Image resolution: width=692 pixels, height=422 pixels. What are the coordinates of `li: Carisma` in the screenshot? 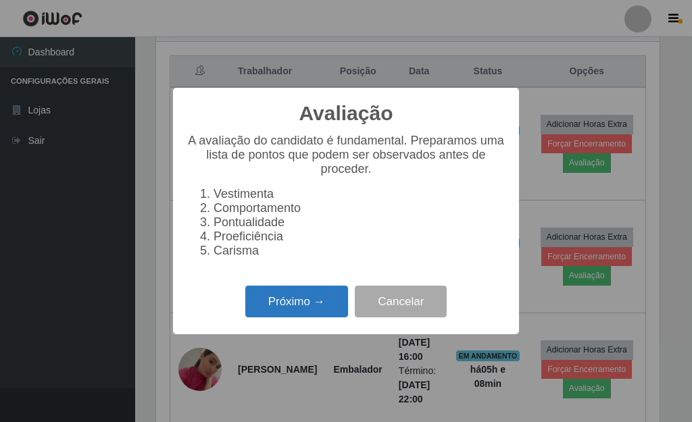 It's located at (359, 251).